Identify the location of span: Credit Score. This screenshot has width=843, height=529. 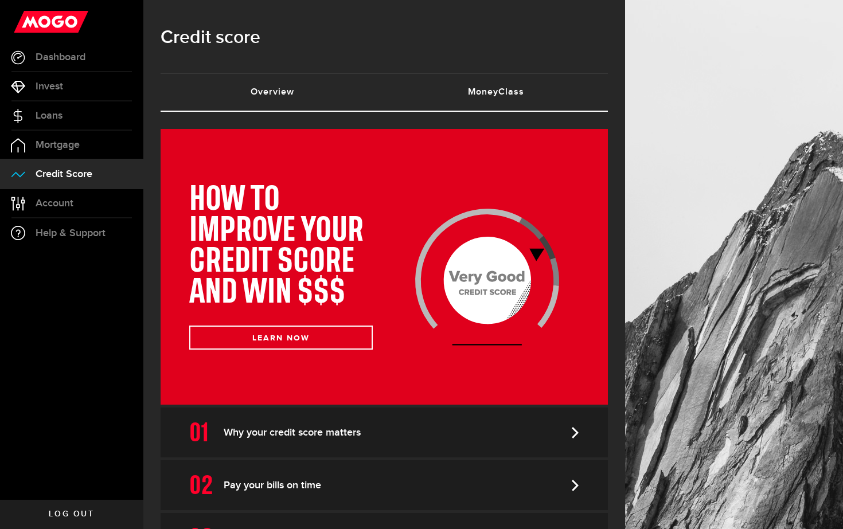
(64, 174).